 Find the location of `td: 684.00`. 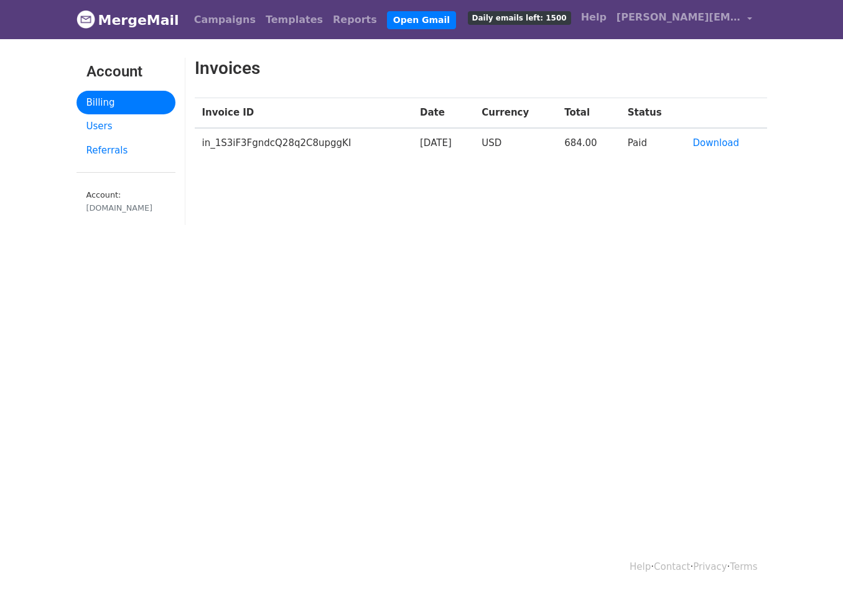

td: 684.00 is located at coordinates (588, 143).